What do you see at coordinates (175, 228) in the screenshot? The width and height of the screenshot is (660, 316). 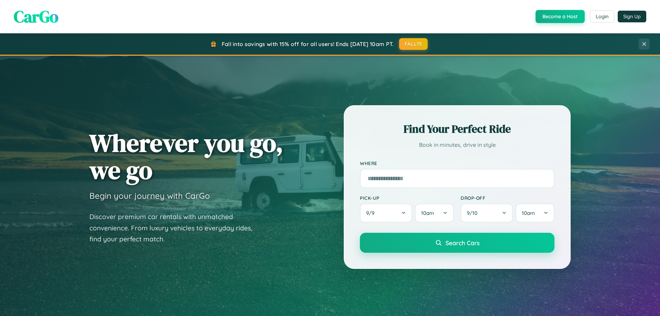 I see `p: Discover premium car rentals with unmatched convenience. From luxury vehicles to everyday rides, ...` at bounding box center [175, 228].